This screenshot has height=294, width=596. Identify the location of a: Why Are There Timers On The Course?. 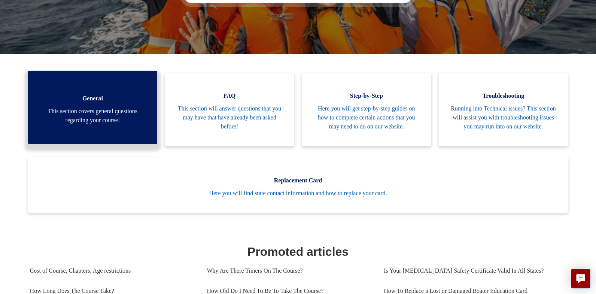
(289, 271).